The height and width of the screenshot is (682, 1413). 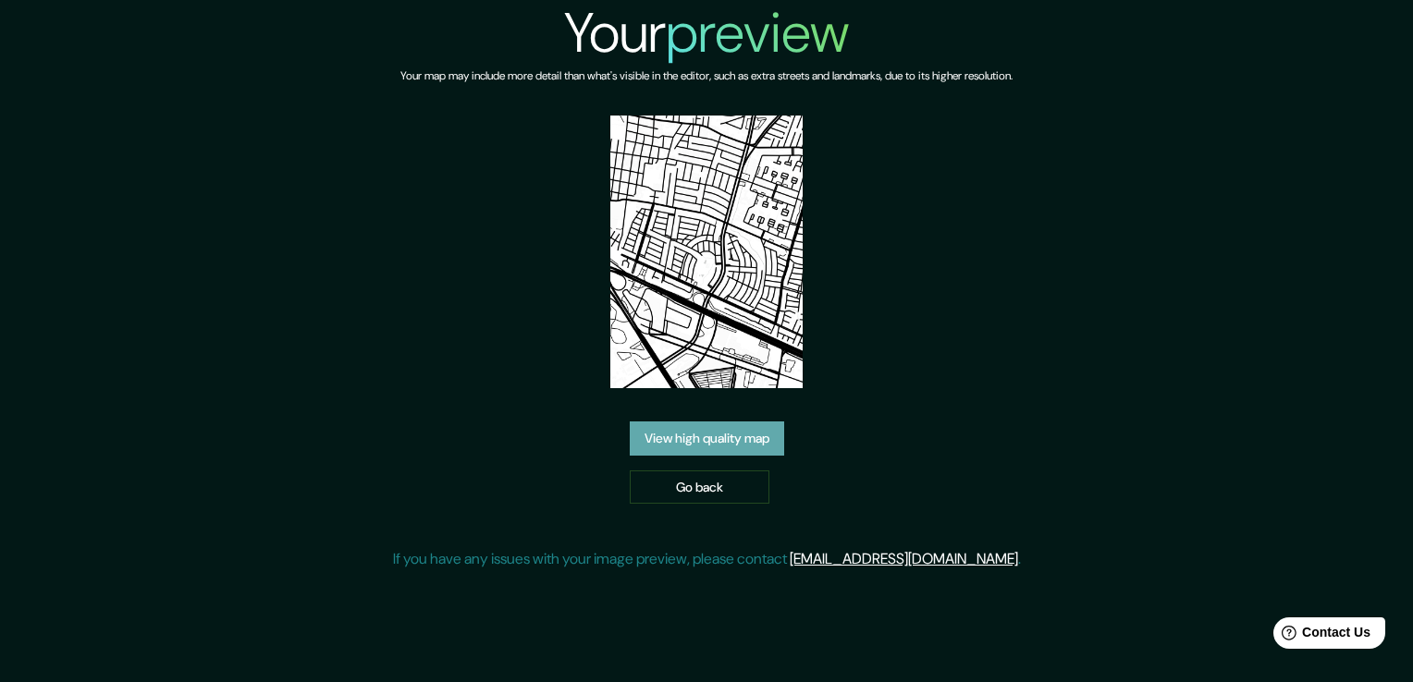 I want to click on img: created-map-preview, so click(x=706, y=252).